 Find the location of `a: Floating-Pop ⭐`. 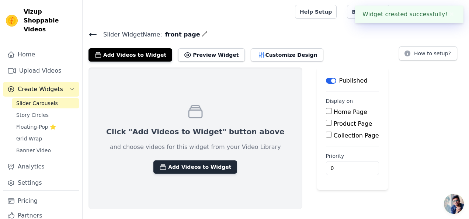

a: Floating-Pop ⭐ is located at coordinates (45, 127).